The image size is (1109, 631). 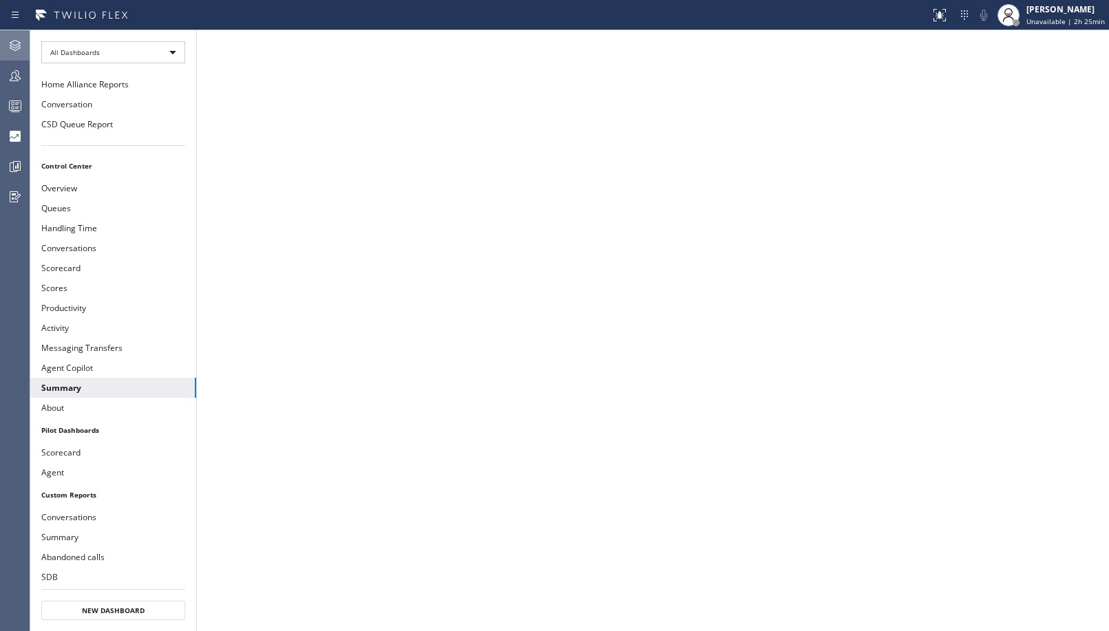 What do you see at coordinates (113, 166) in the screenshot?
I see `li: Control Center` at bounding box center [113, 166].